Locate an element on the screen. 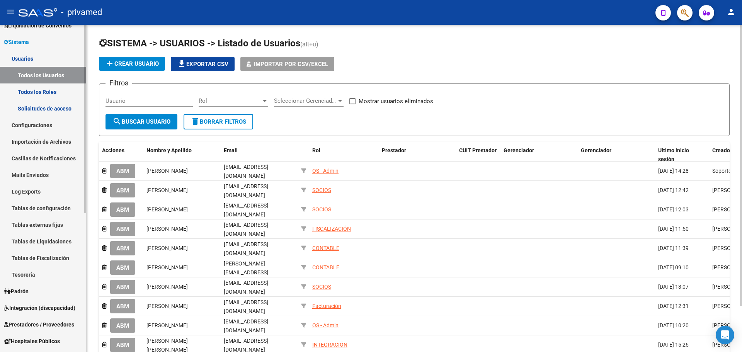  span: Ultimo inicio sesión is located at coordinates (673, 154).